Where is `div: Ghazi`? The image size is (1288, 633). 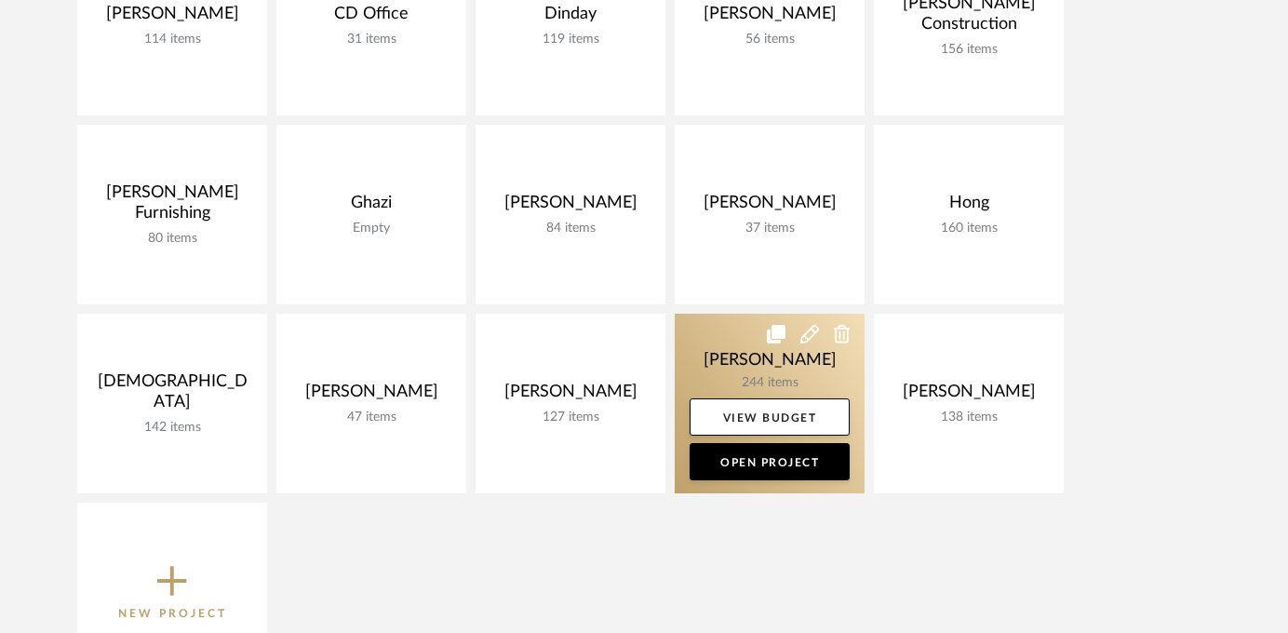
div: Ghazi is located at coordinates (371, 207).